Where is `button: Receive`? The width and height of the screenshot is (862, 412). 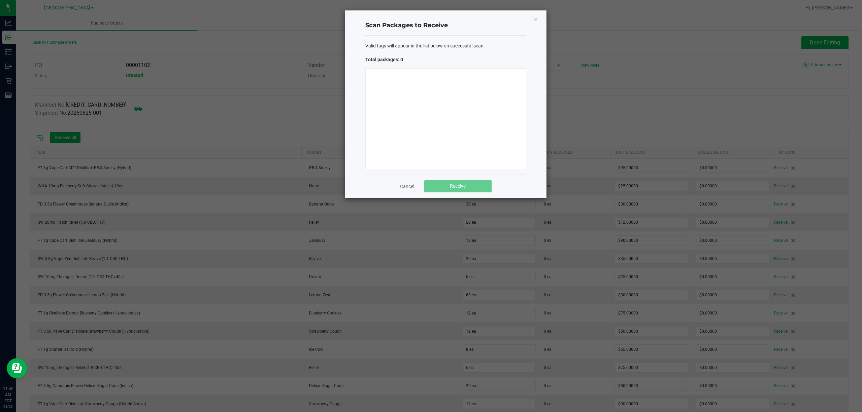 button: Receive is located at coordinates (458, 187).